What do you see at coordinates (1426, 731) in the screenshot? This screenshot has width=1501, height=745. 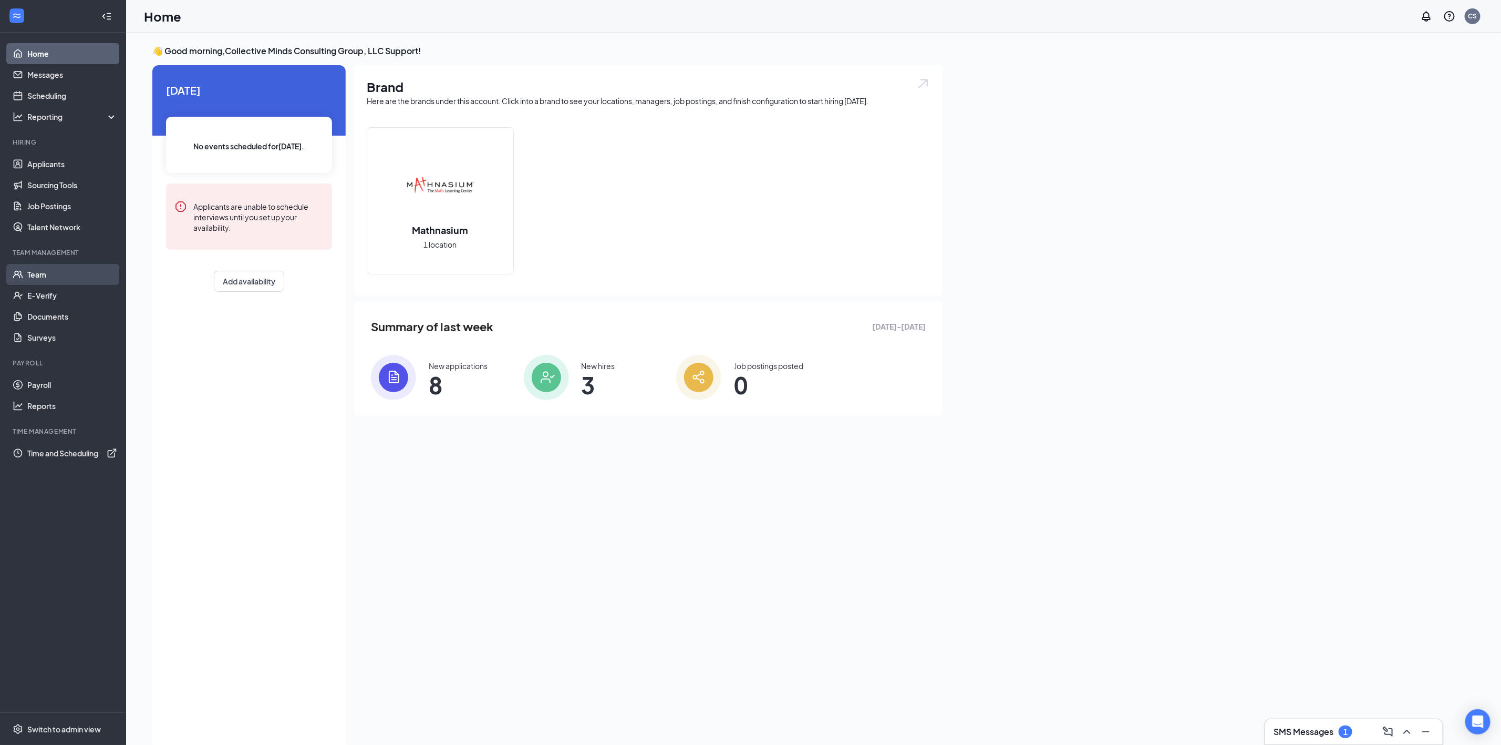 I see `svg: Minimize` at bounding box center [1426, 731].